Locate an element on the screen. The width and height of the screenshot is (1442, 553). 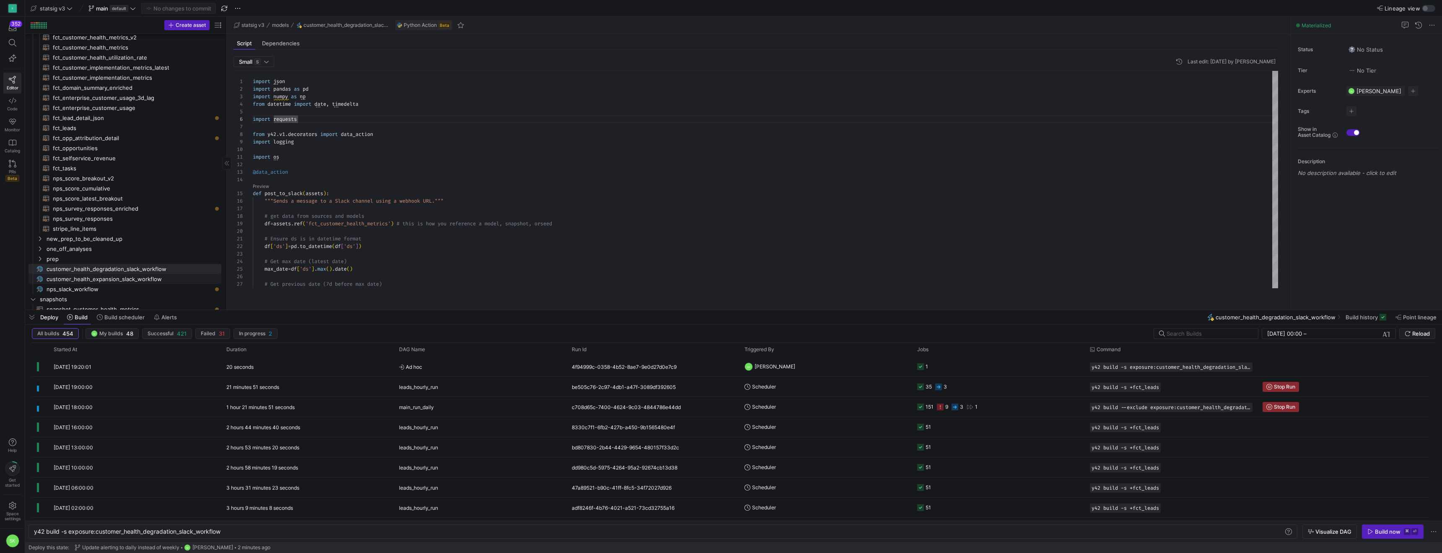
div: 12 is located at coordinates (238, 164).